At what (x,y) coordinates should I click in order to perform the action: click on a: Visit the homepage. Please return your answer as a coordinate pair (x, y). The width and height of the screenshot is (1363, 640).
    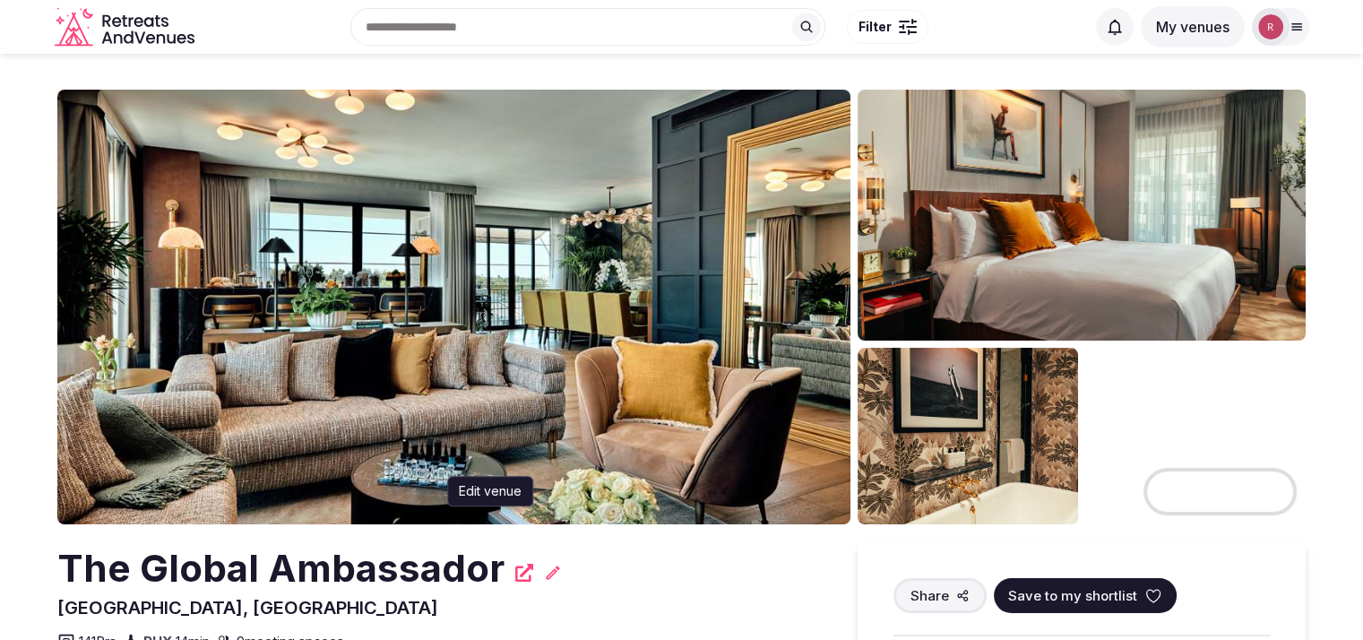
    Looking at the image, I should click on (126, 27).